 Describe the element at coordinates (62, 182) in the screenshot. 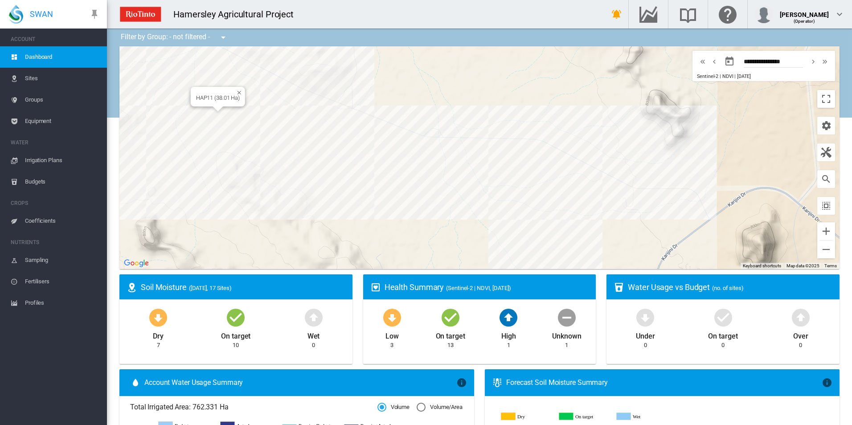

I see `span: Budgets` at that location.